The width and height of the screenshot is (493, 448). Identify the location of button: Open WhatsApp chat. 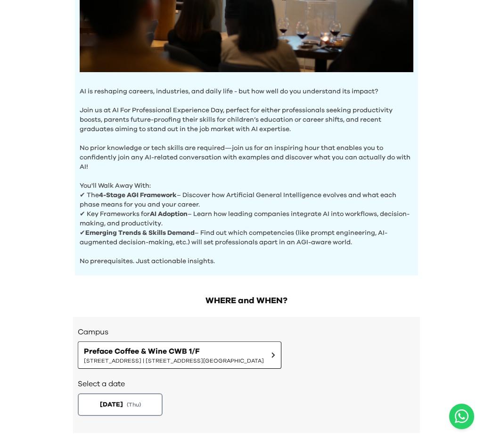
(461, 416).